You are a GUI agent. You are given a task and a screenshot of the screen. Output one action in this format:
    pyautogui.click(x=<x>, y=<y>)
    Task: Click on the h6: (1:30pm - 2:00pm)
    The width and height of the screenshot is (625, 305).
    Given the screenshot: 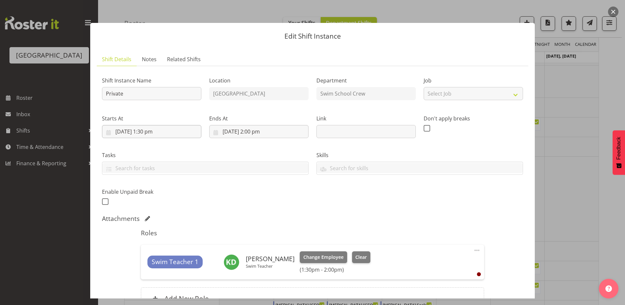 What is the action you would take?
    pyautogui.click(x=335, y=269)
    